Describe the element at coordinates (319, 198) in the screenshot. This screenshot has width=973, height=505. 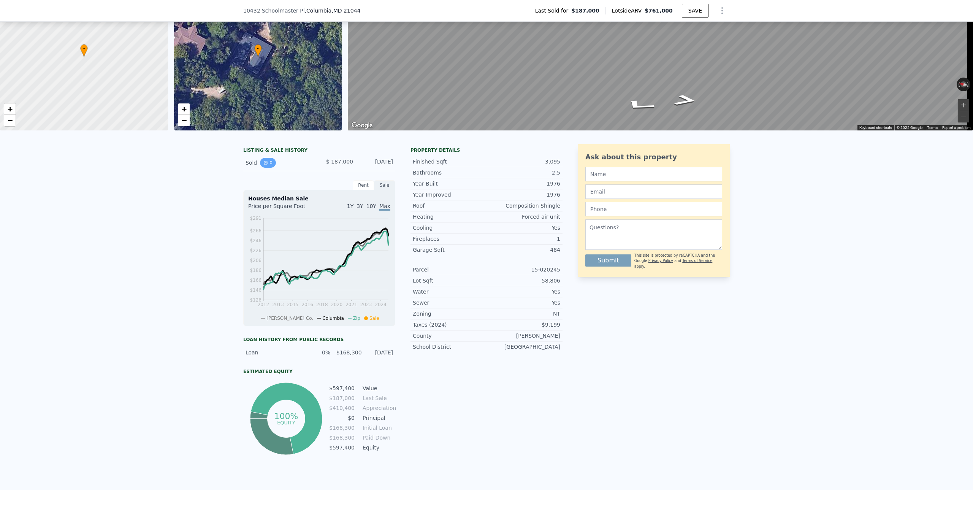
I see `div: Houses Median Sale` at that location.